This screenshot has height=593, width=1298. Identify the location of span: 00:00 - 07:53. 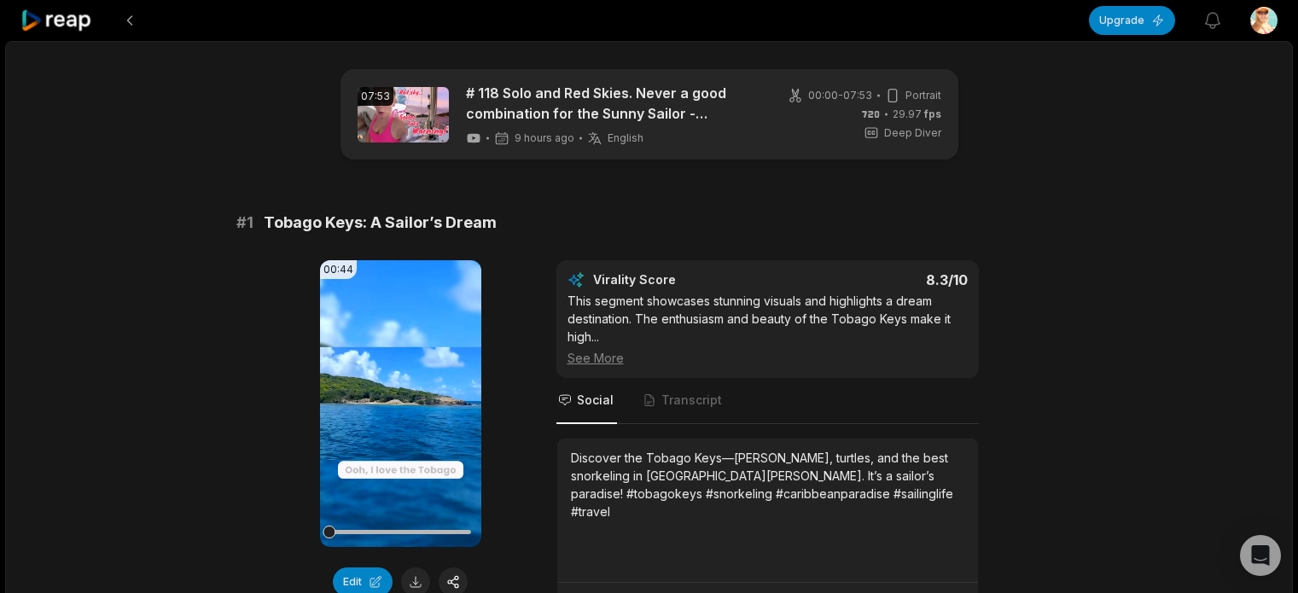
(840, 96).